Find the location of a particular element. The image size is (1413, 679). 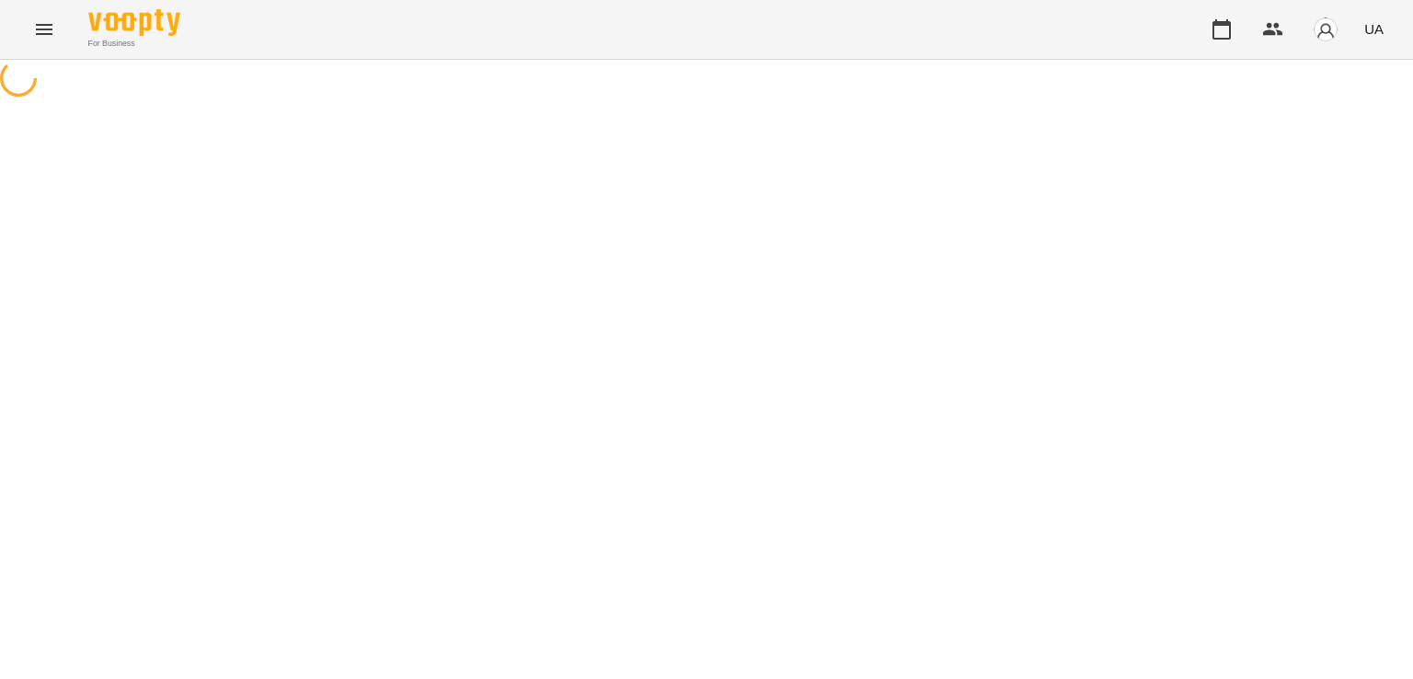

img: Voopty Logo is located at coordinates (134, 22).